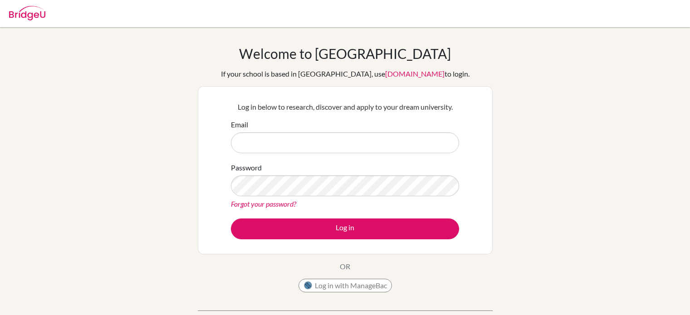  I want to click on label: Password, so click(246, 168).